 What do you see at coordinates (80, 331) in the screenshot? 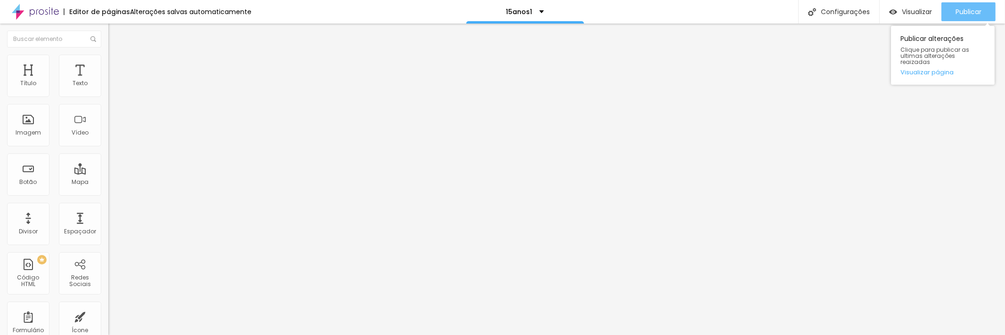
I see `div: Ícone` at bounding box center [80, 331].